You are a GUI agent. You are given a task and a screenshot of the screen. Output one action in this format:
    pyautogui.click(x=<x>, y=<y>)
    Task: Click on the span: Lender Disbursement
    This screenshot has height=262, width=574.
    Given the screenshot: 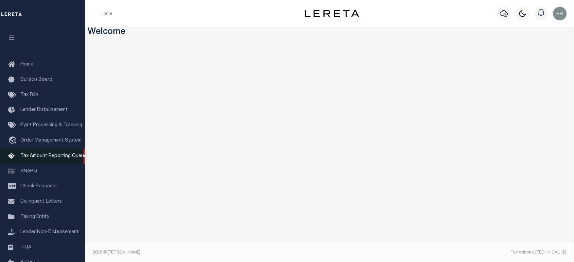 What is the action you would take?
    pyautogui.click(x=44, y=110)
    